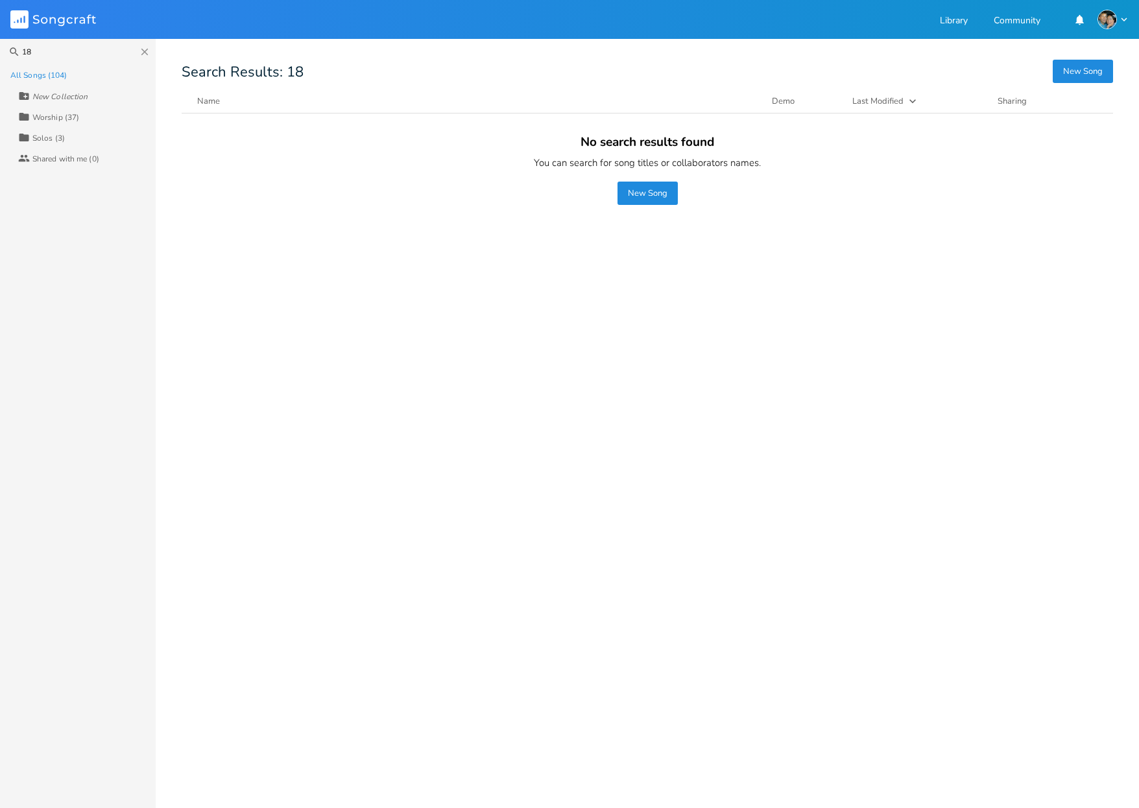  Describe the element at coordinates (804, 101) in the screenshot. I see `div: Demo` at that location.